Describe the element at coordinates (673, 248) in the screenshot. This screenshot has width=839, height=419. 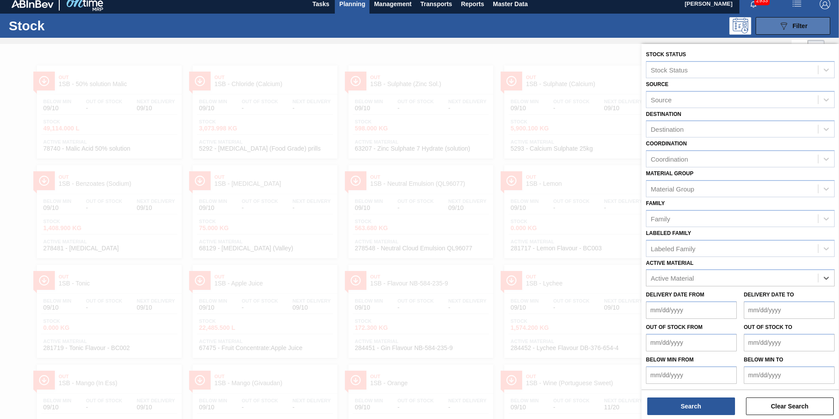
I see `div: Labeled Family` at that location.